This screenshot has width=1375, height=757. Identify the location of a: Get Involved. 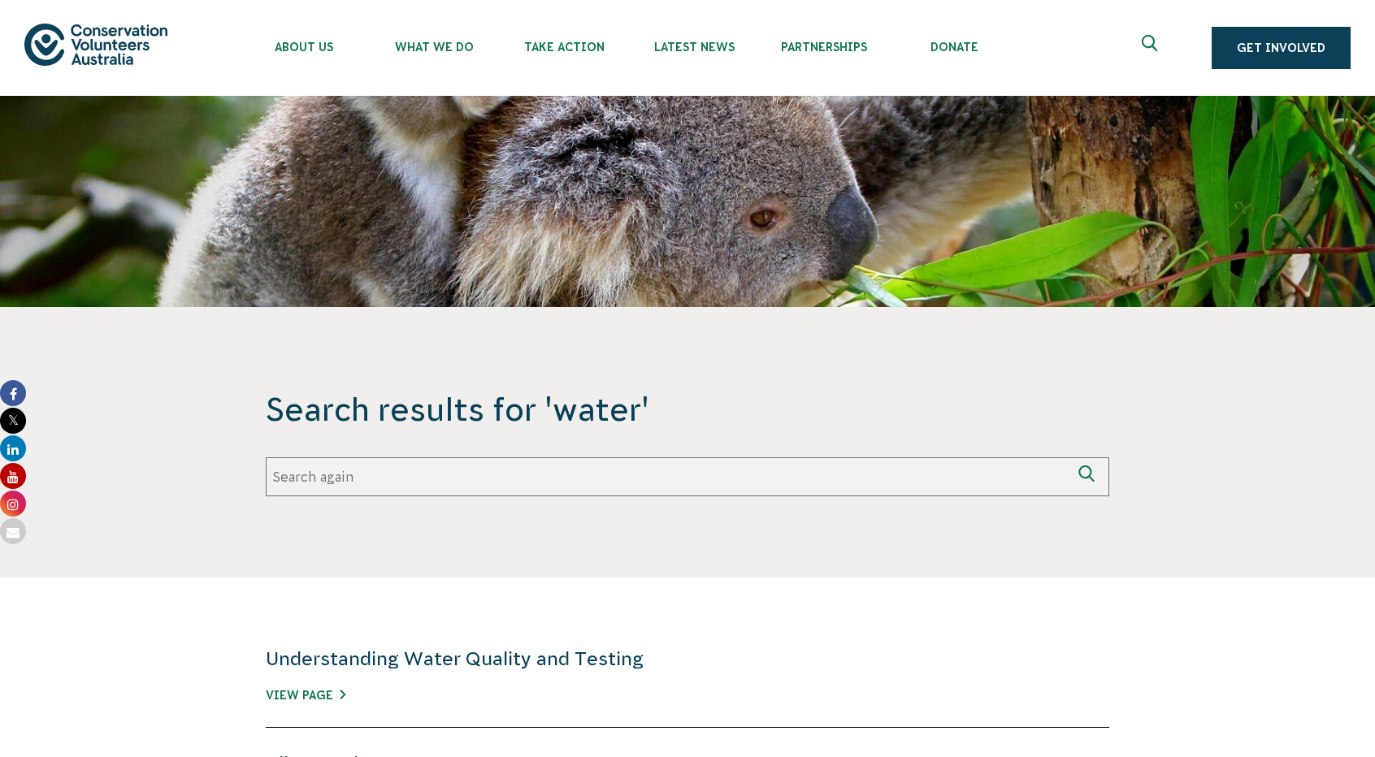
(1281, 48).